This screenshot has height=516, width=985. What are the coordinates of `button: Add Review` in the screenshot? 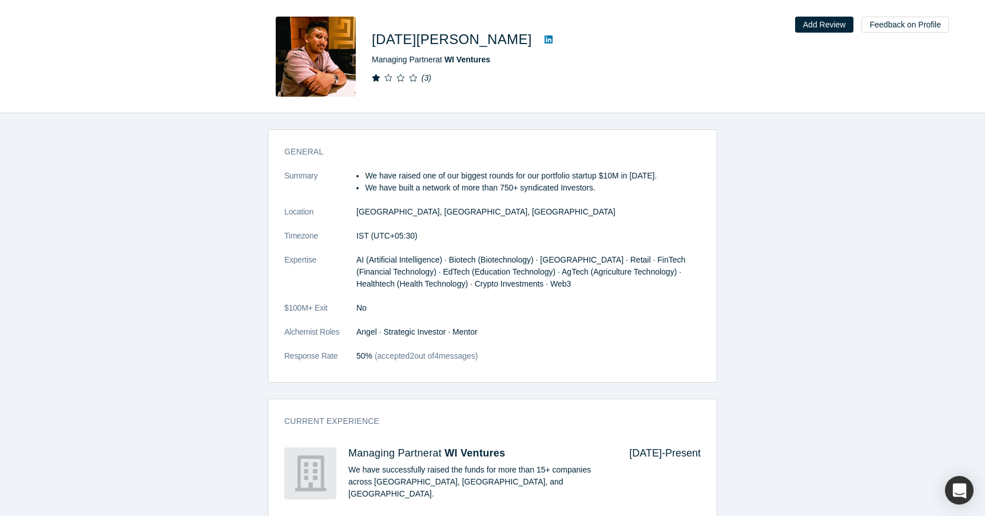 It's located at (824, 25).